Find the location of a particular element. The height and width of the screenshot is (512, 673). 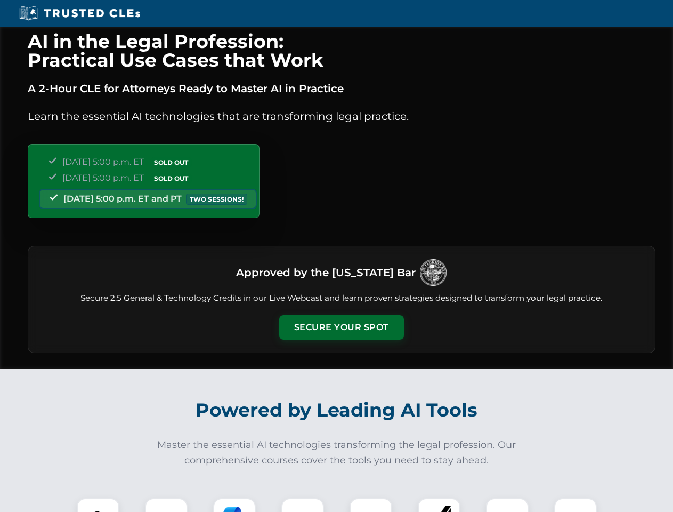

p: A 2-Hour CLE for Attorneys Ready to Master AI in Practice is located at coordinates (342, 88).